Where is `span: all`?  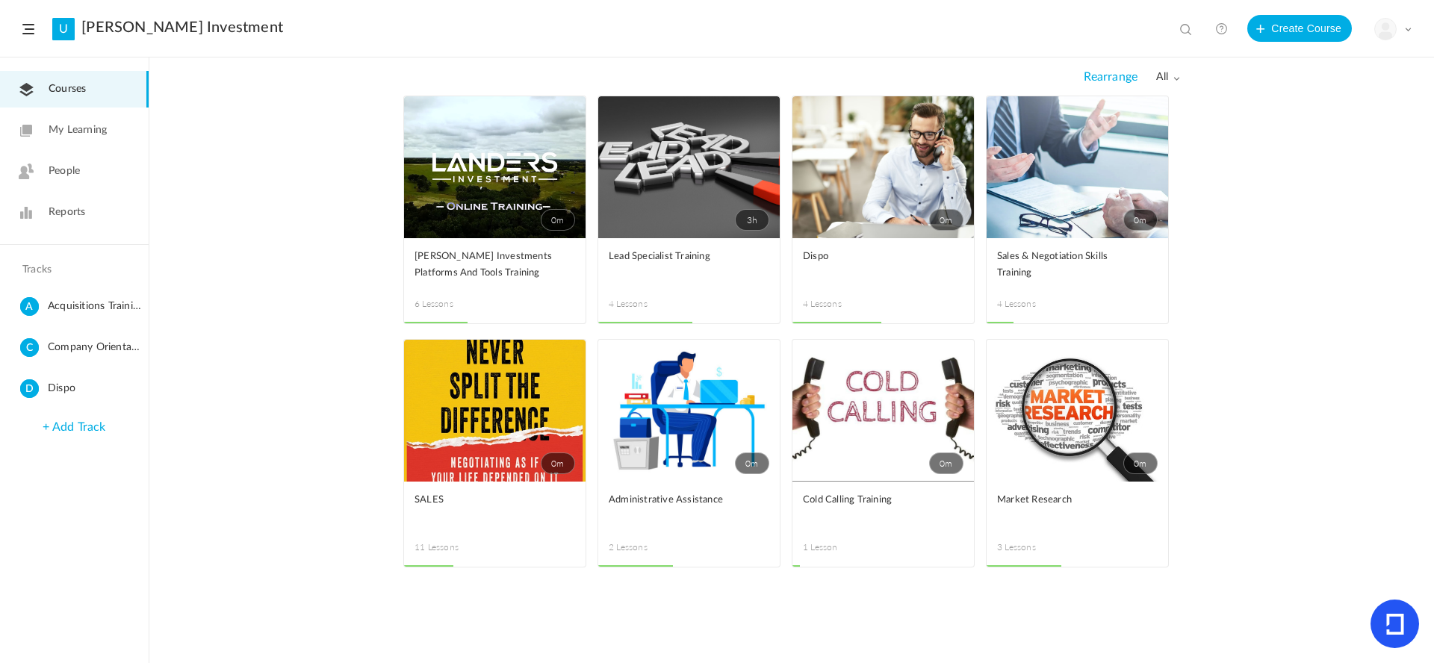 span: all is located at coordinates (1168, 77).